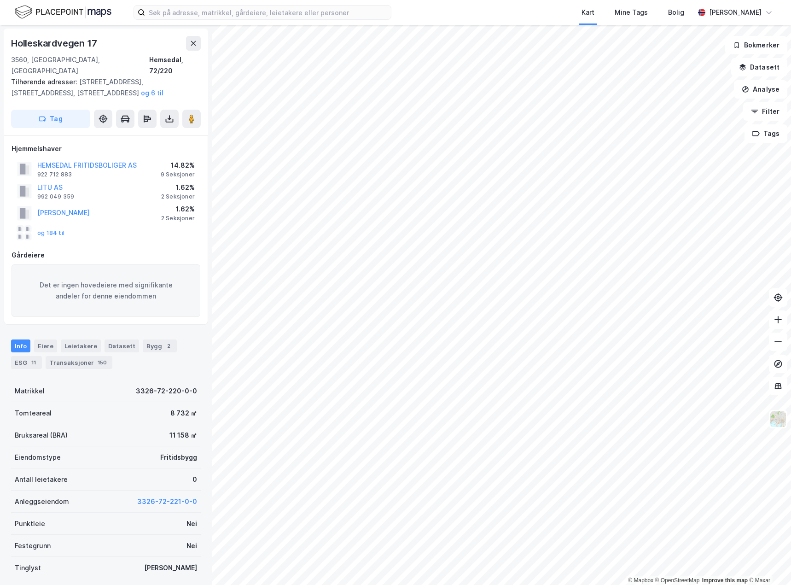  Describe the element at coordinates (175, 65) in the screenshot. I see `div: Hemsedal, 72/220` at that location.